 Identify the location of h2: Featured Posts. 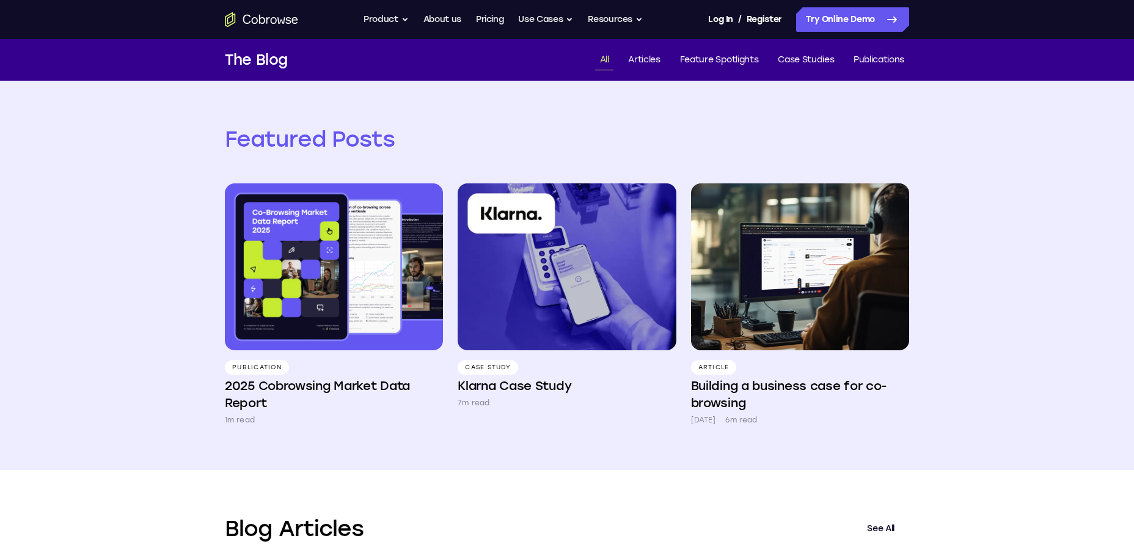
(567, 139).